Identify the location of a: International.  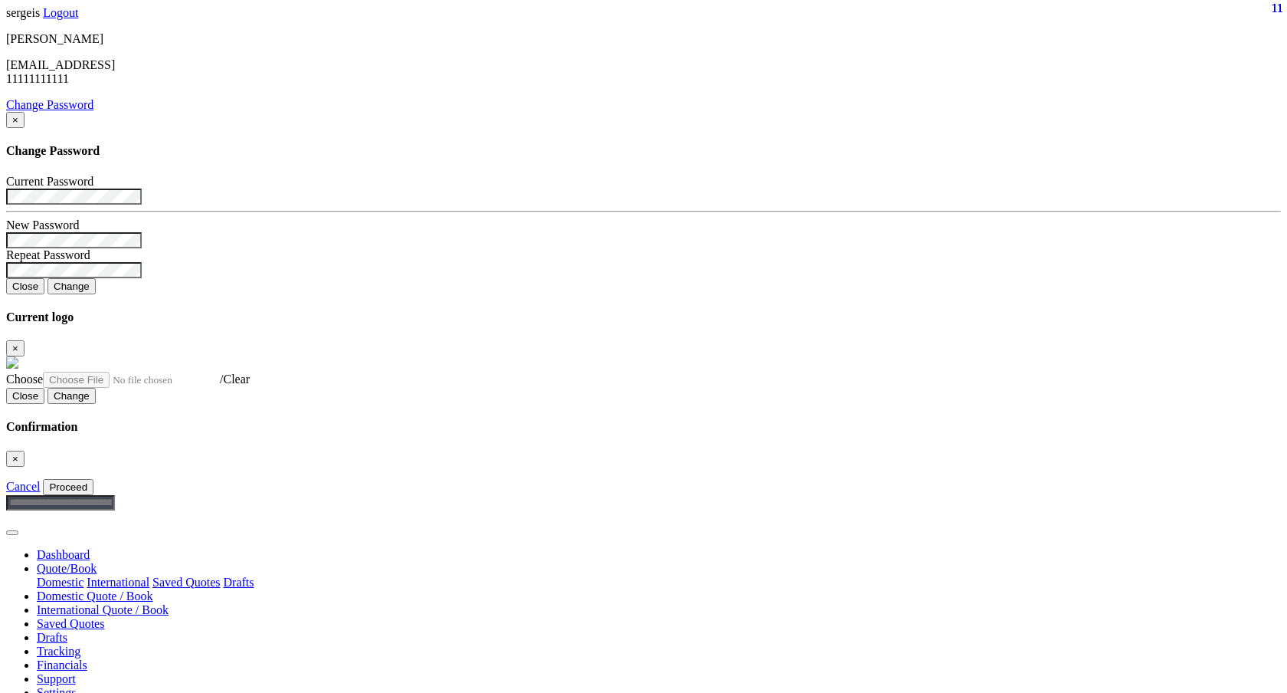
(118, 582).